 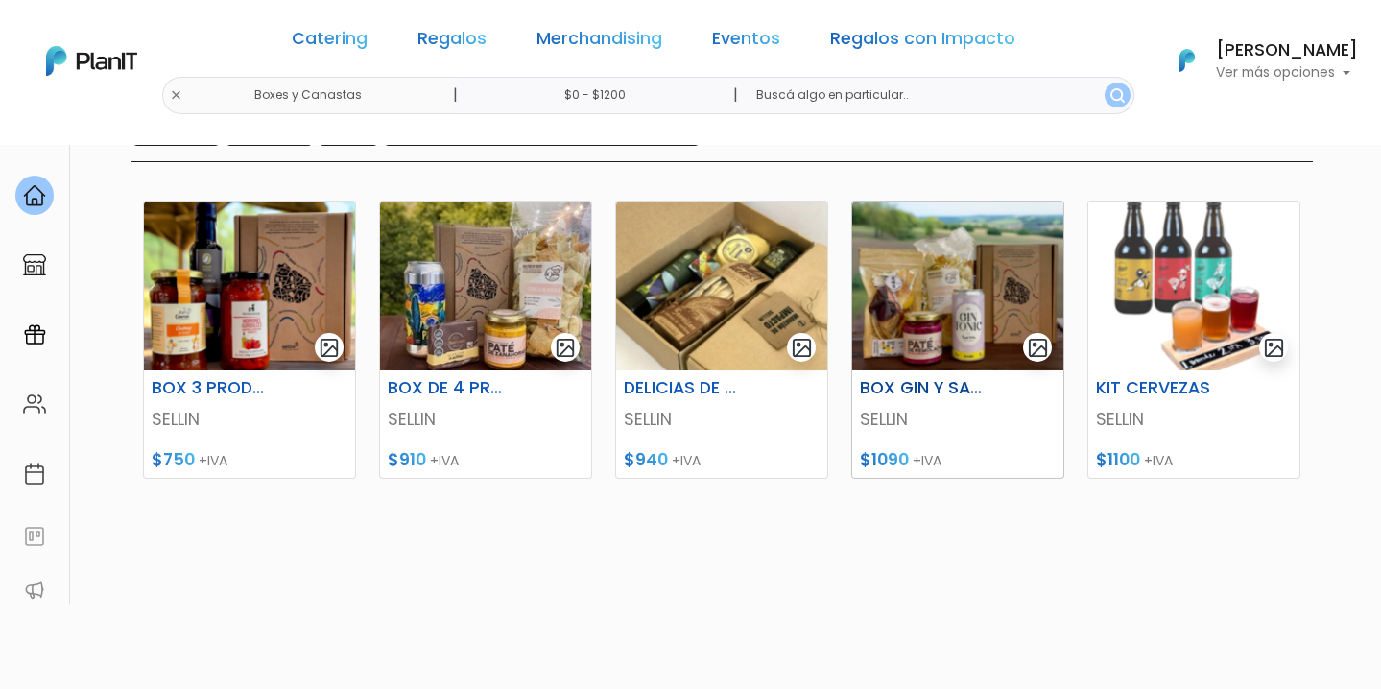 What do you see at coordinates (449, 388) in the screenshot?
I see `h6: BOX DE 4 PRODUCTOS` at bounding box center [449, 388].